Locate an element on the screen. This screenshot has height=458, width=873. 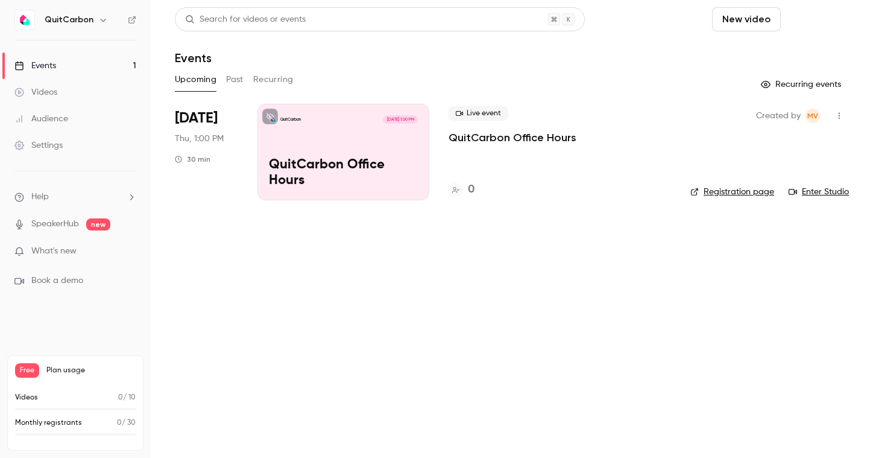
p: QuitCarbon is located at coordinates (291, 119).